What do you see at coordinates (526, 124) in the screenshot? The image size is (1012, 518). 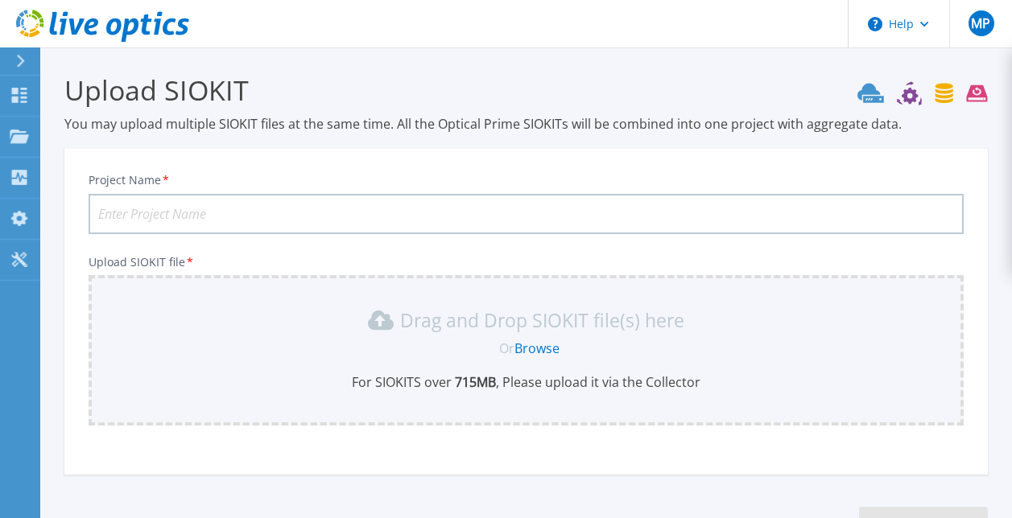 I see `p: You may upload multiple SIOKIT files at the same time. All the Optical Prime SIOKITs will be comb...` at bounding box center [526, 124].